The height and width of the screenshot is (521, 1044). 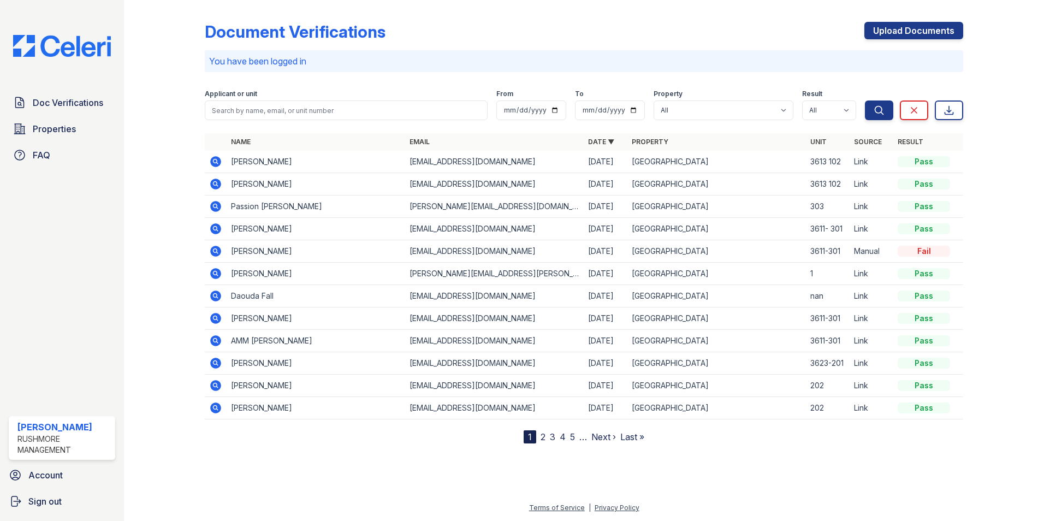 What do you see at coordinates (45, 501) in the screenshot?
I see `span: Sign out` at bounding box center [45, 501].